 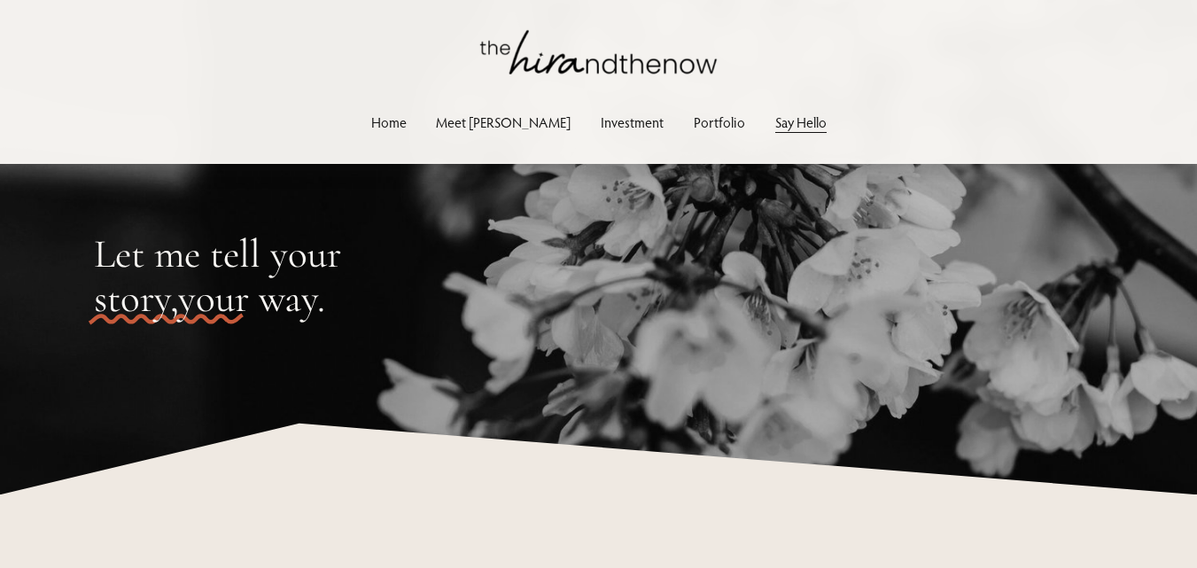 I want to click on img: thehirandthenow, so click(x=599, y=52).